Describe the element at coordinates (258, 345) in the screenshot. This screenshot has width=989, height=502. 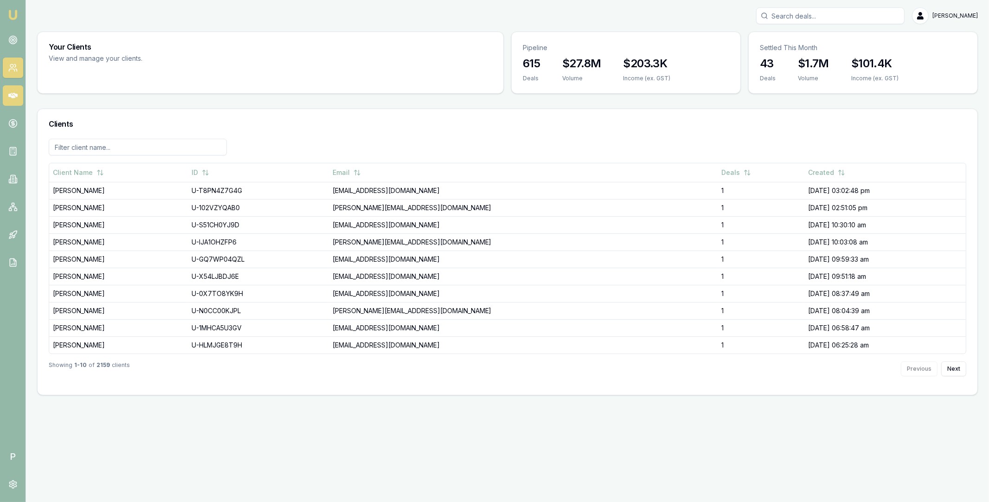
I see `td: U-HLMJGE8T9H` at that location.